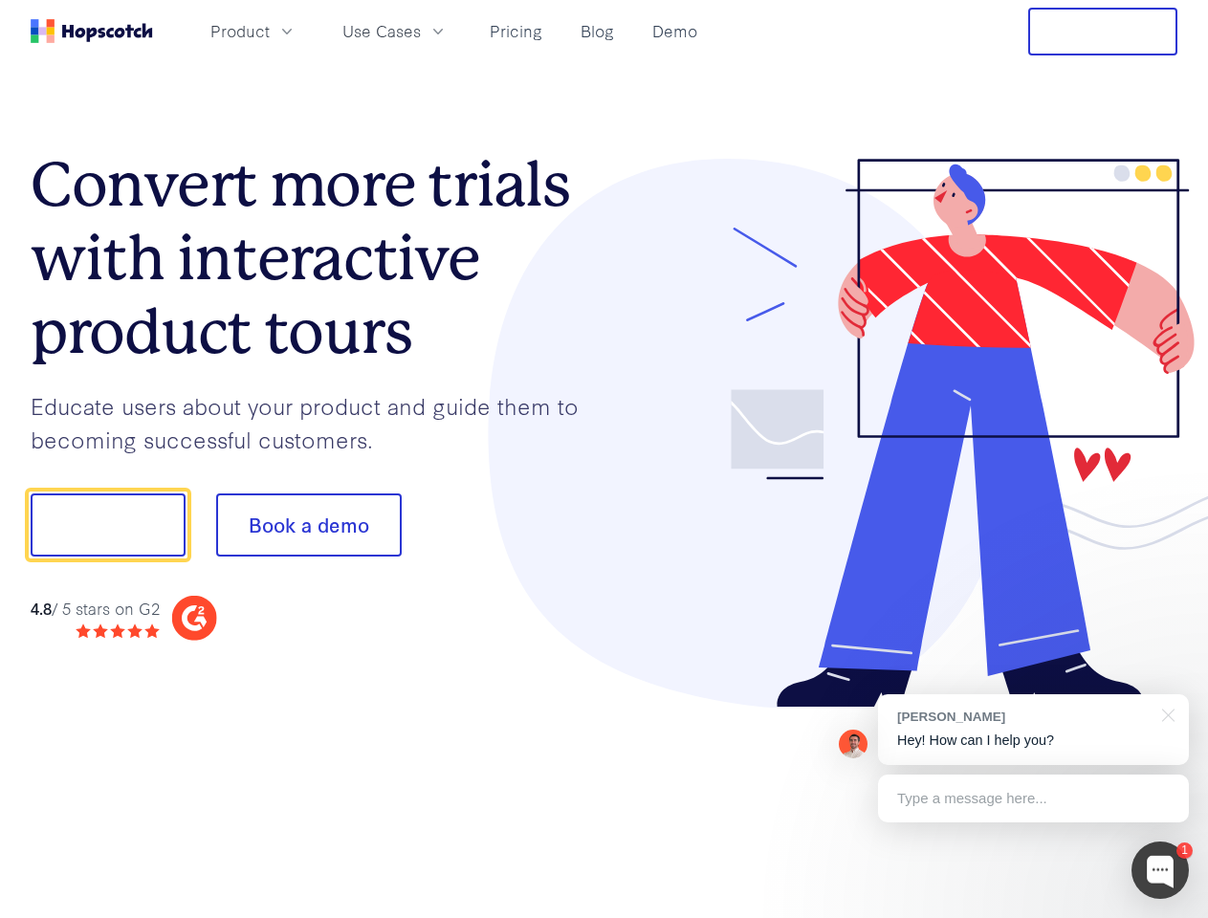  What do you see at coordinates (309, 525) in the screenshot?
I see `button: Book a demo` at bounding box center [309, 525].